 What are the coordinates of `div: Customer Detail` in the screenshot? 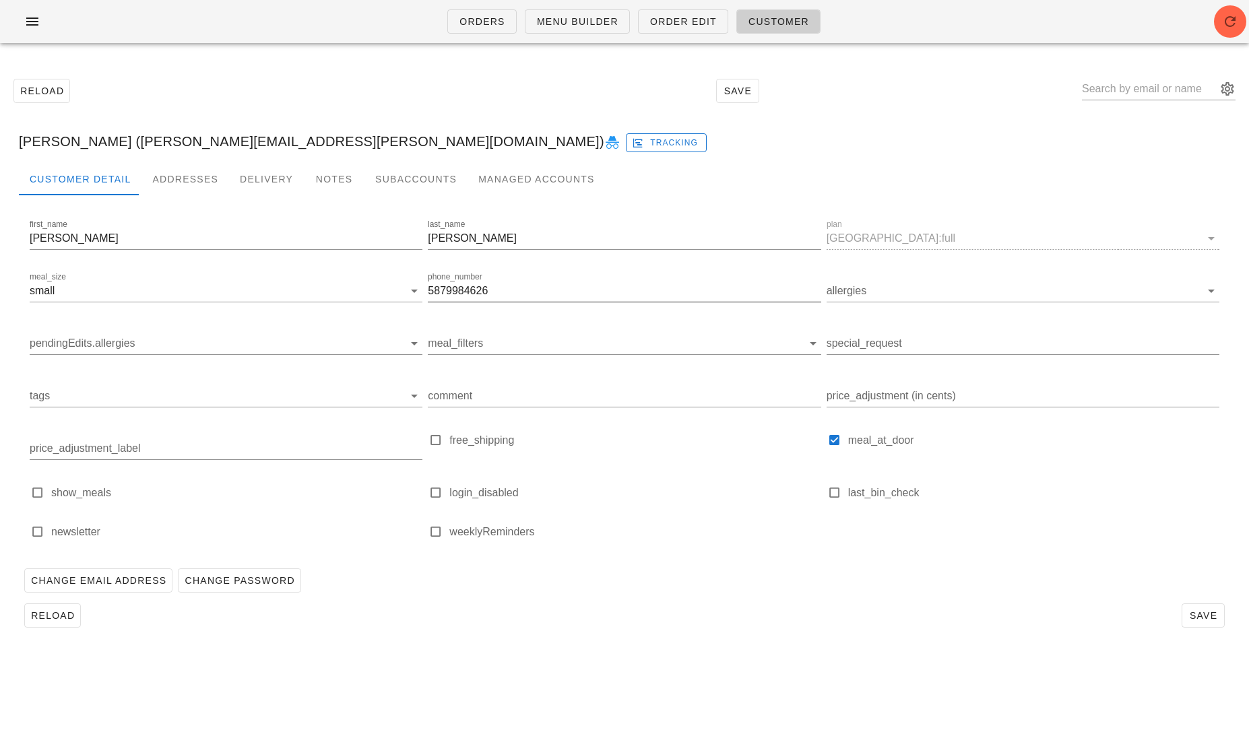 It's located at (80, 179).